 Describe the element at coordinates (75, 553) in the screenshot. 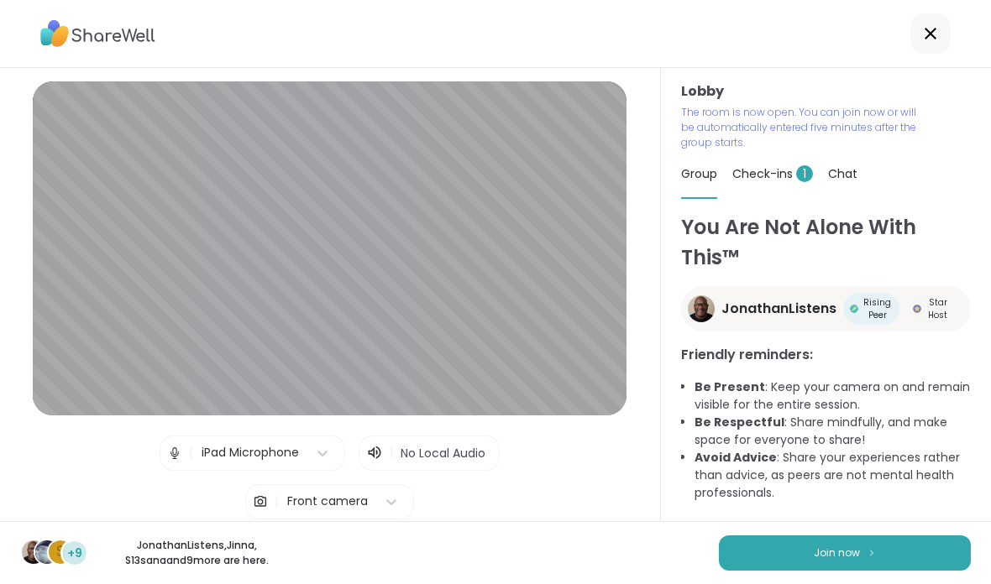

I see `span: +9` at that location.